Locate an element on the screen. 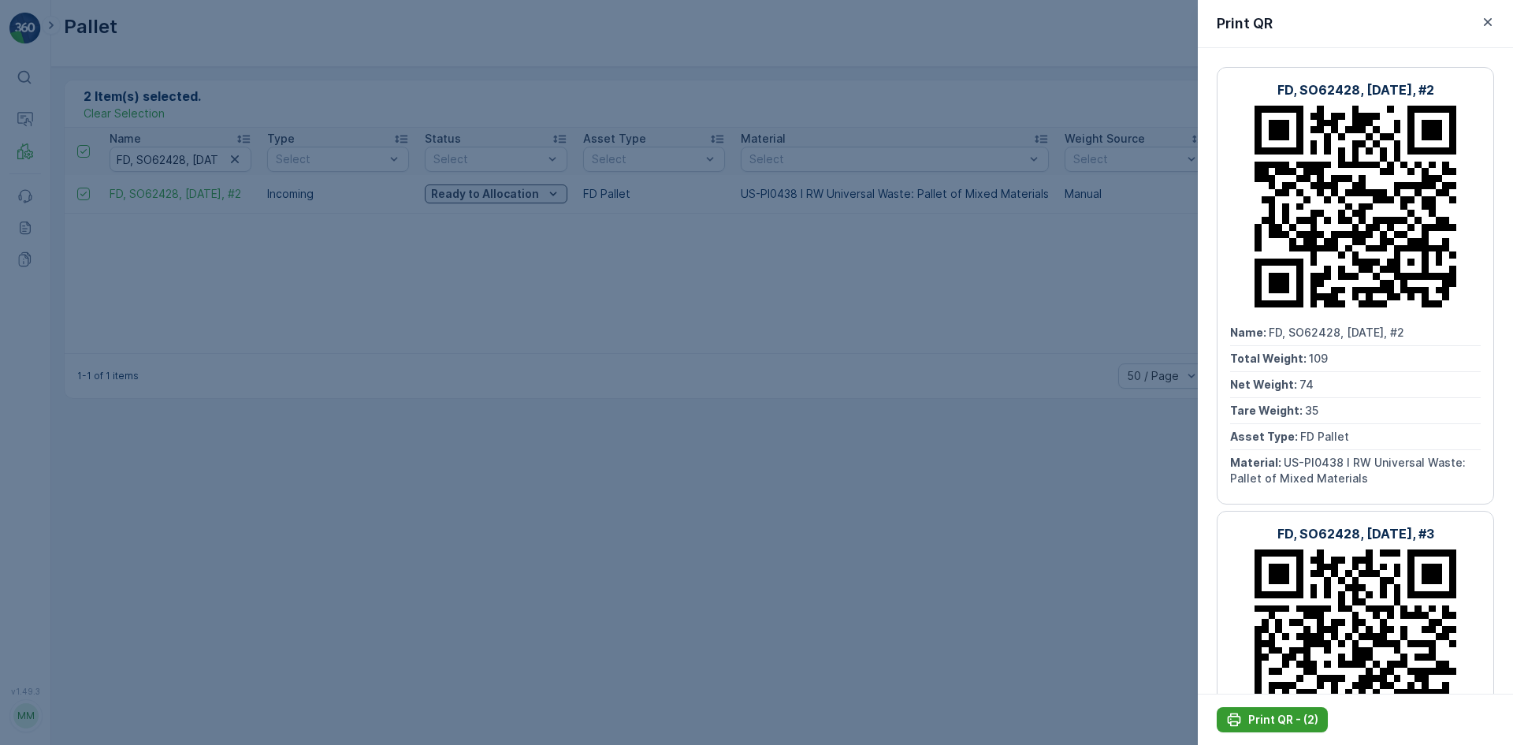  span: 109 is located at coordinates (1319, 358).